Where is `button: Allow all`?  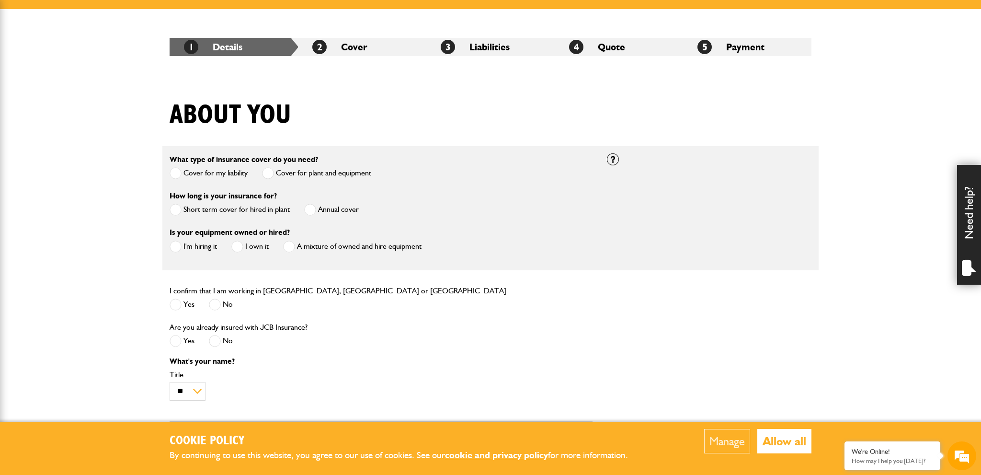
button: Allow all is located at coordinates (784, 441).